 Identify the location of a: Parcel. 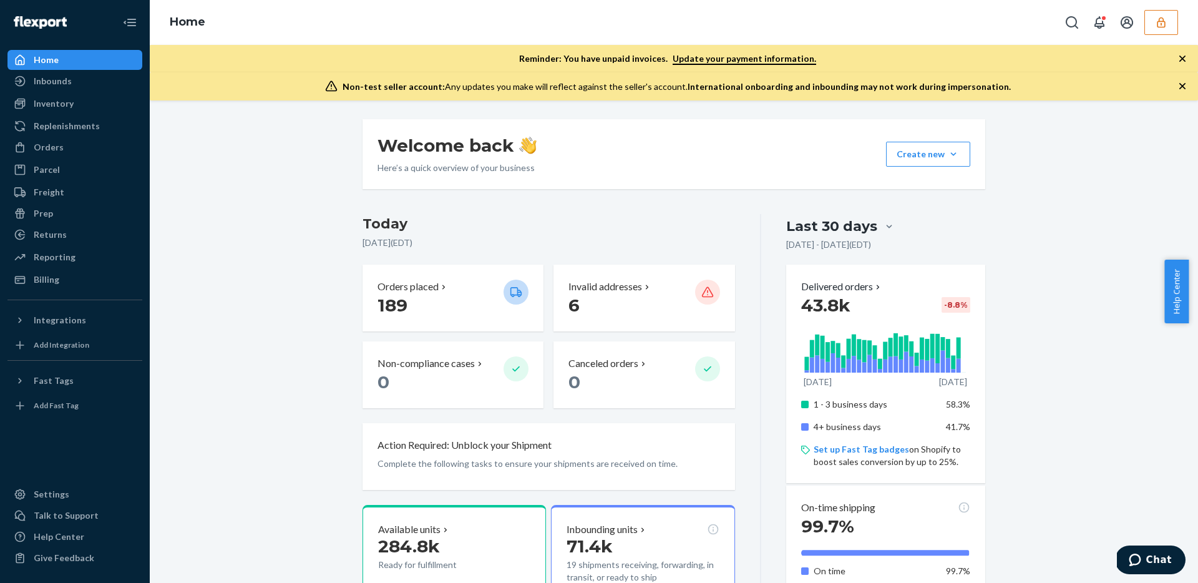
(75, 170).